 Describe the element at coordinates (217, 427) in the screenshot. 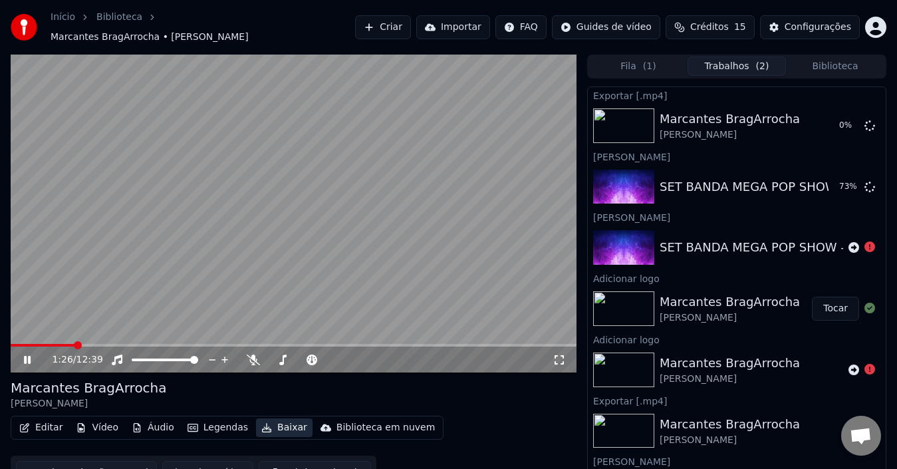

I see `button: Legendas` at that location.